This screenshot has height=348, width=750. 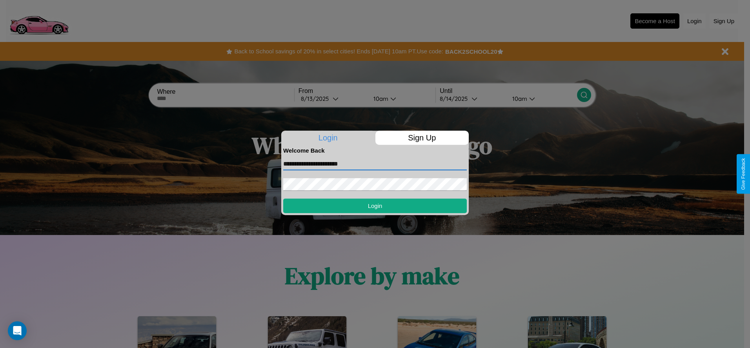 I want to click on p: Sign Up, so click(x=422, y=138).